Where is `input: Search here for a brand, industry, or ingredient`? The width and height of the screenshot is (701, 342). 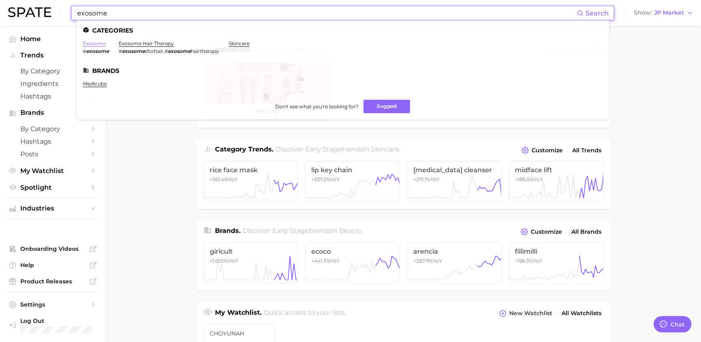
input: Search here for a brand, industry, or ingredient is located at coordinates (327, 13).